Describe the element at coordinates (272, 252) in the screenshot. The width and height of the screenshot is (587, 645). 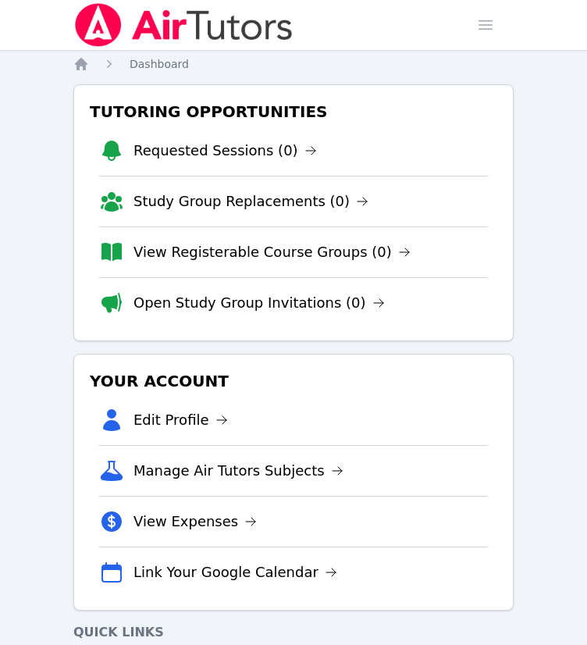
I see `a: View Registerable Course Groups (0)` at that location.